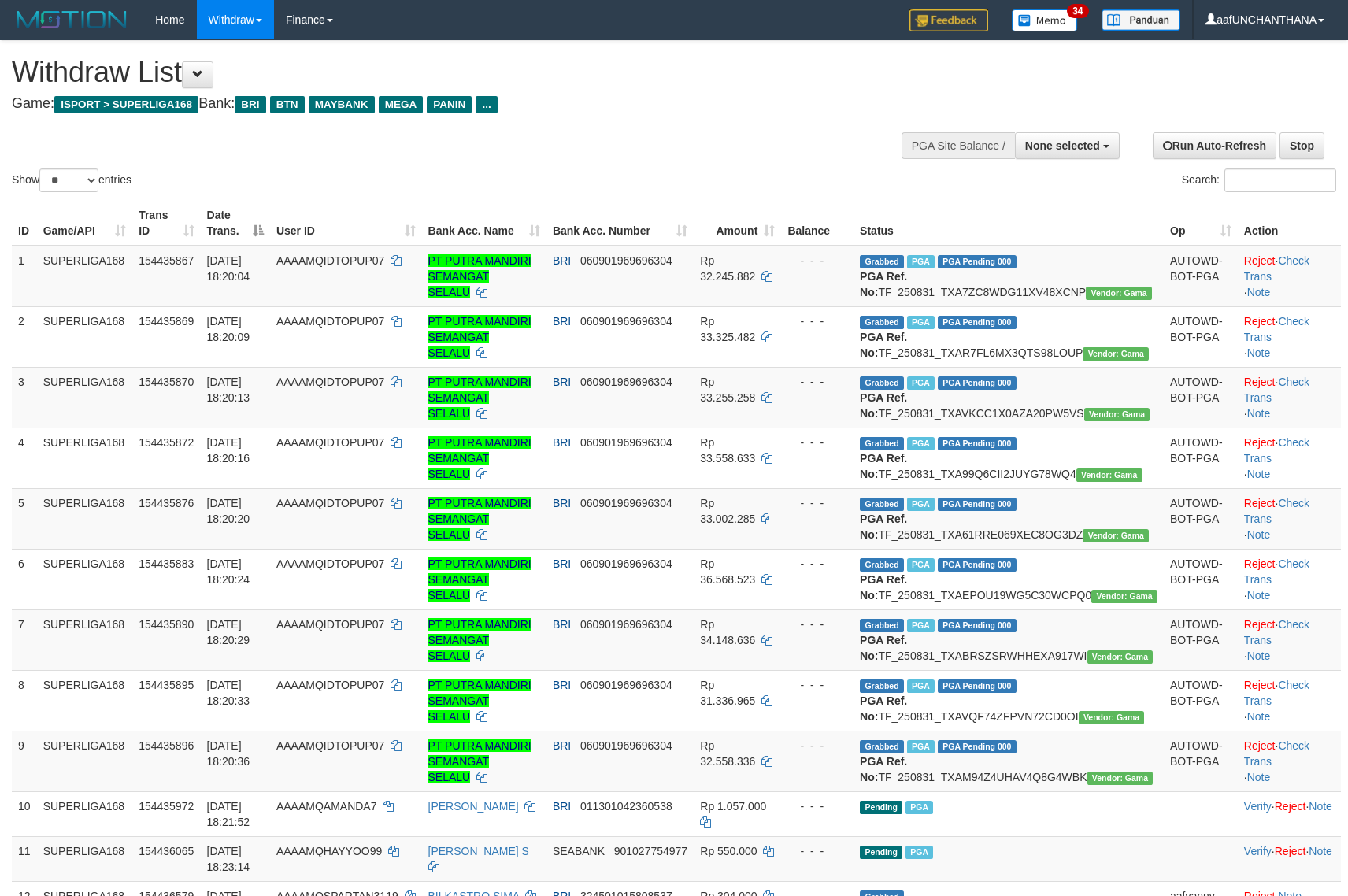 The image size is (1348, 896). I want to click on span: 154435895, so click(166, 684).